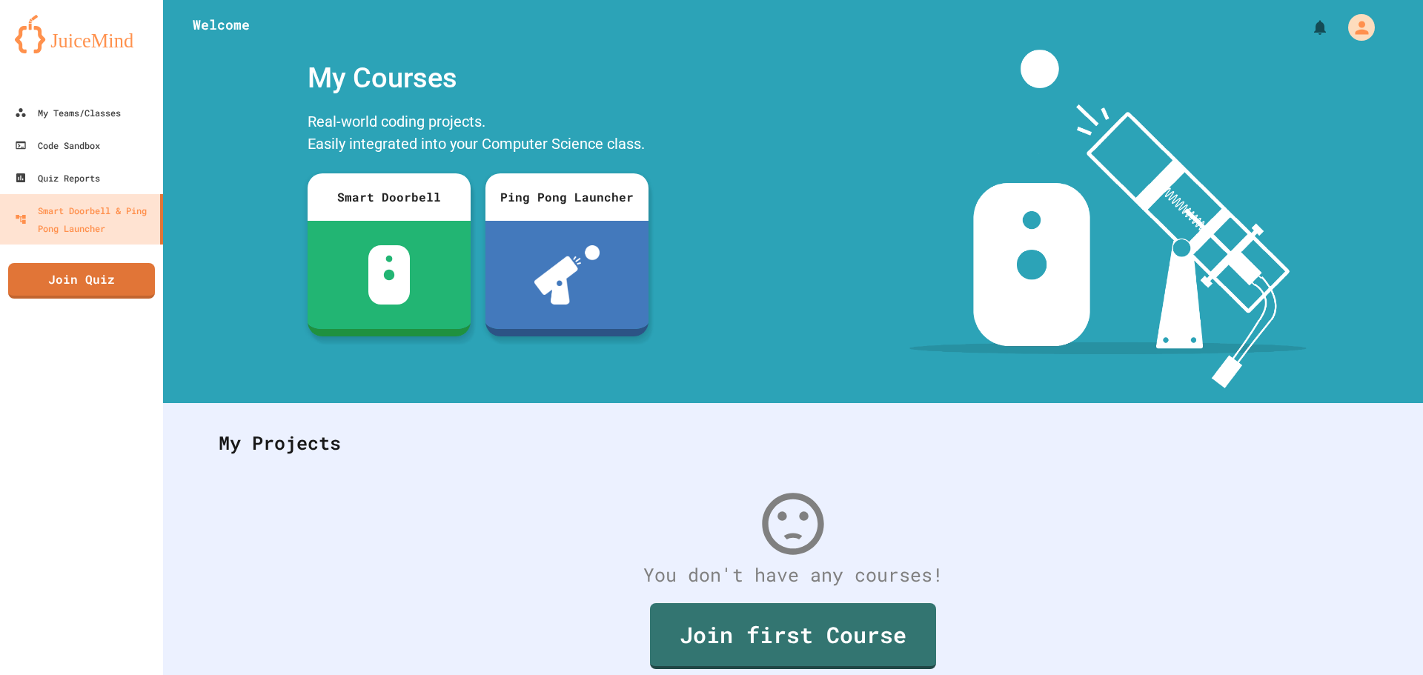  Describe the element at coordinates (793, 443) in the screenshot. I see `div: My Projects` at that location.